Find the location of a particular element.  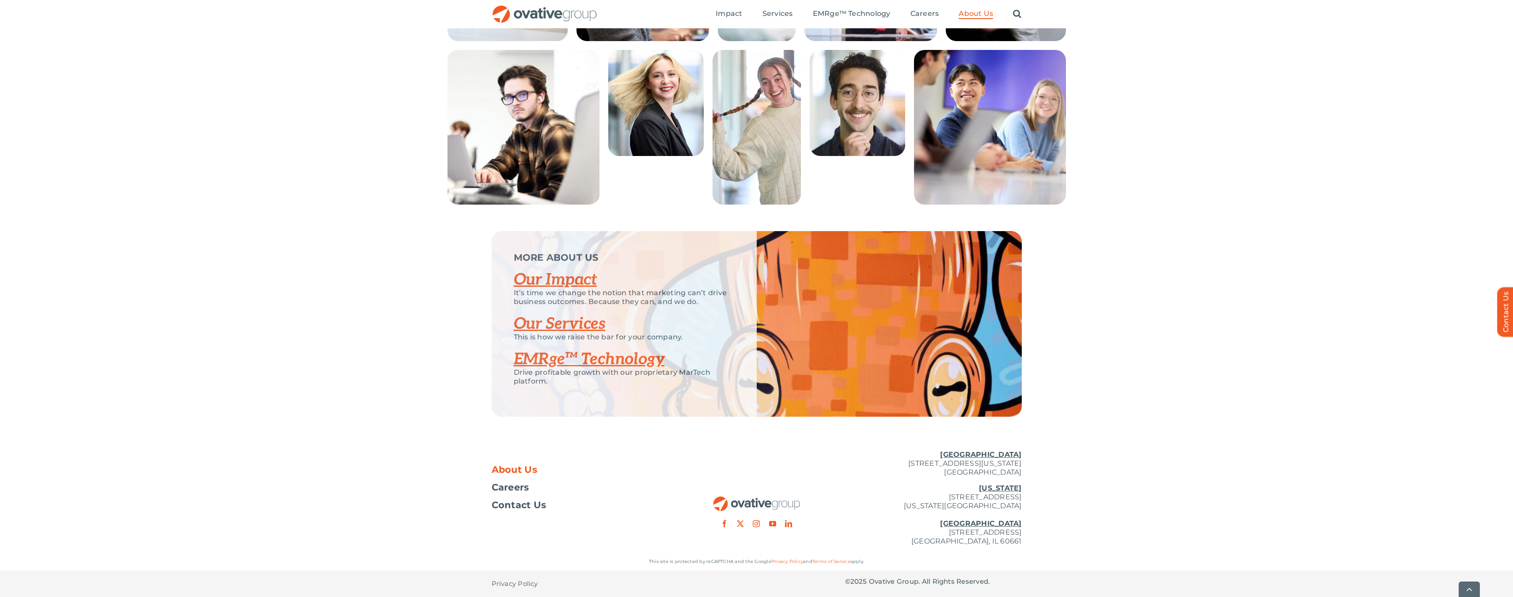

a: twitter is located at coordinates (740, 523).